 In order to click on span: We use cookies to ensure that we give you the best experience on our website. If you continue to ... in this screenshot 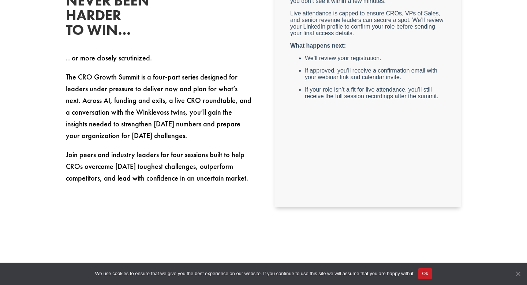, I will do `click(255, 274)`.